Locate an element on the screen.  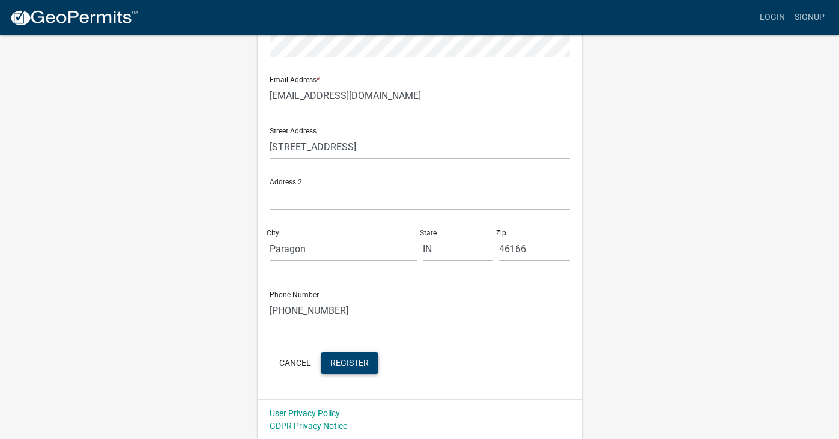
button: Cancel is located at coordinates (295, 363).